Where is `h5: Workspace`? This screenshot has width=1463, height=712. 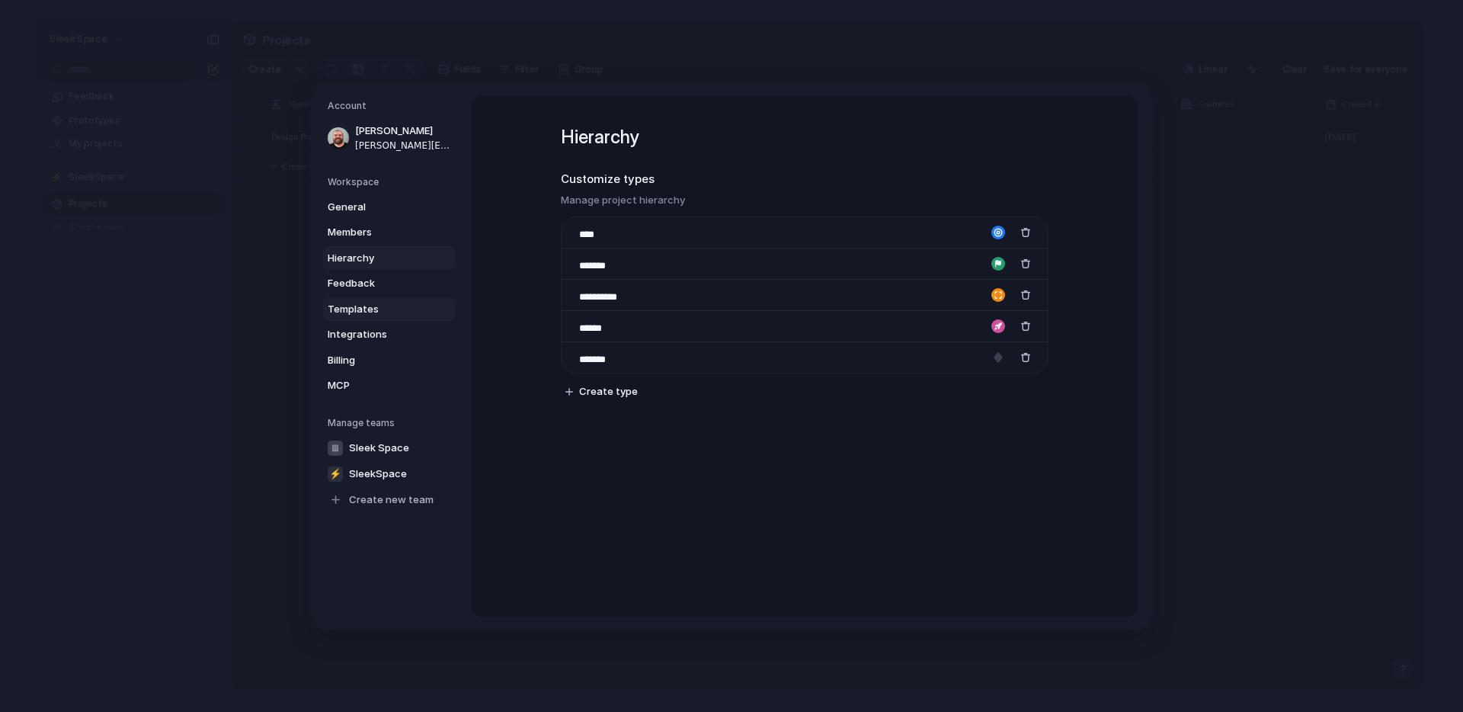
h5: Workspace is located at coordinates (392, 181).